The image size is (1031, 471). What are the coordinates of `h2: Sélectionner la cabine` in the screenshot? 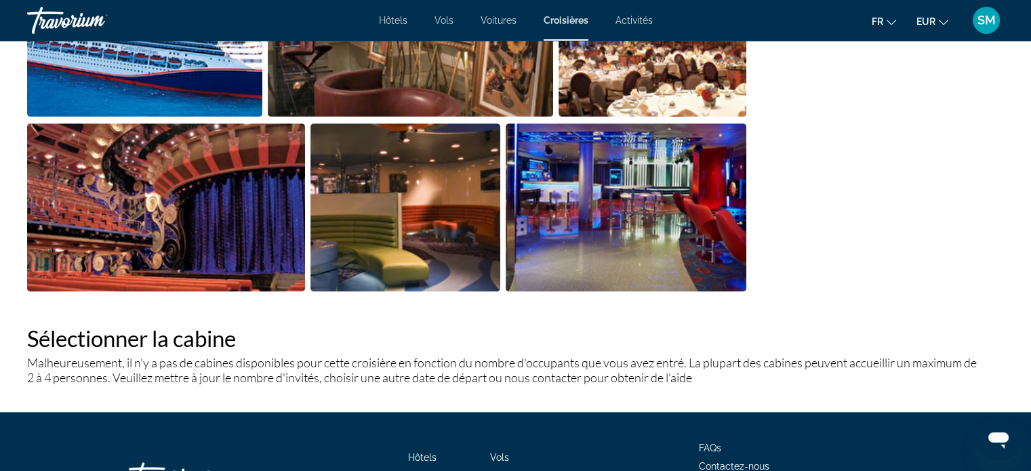 It's located at (515, 338).